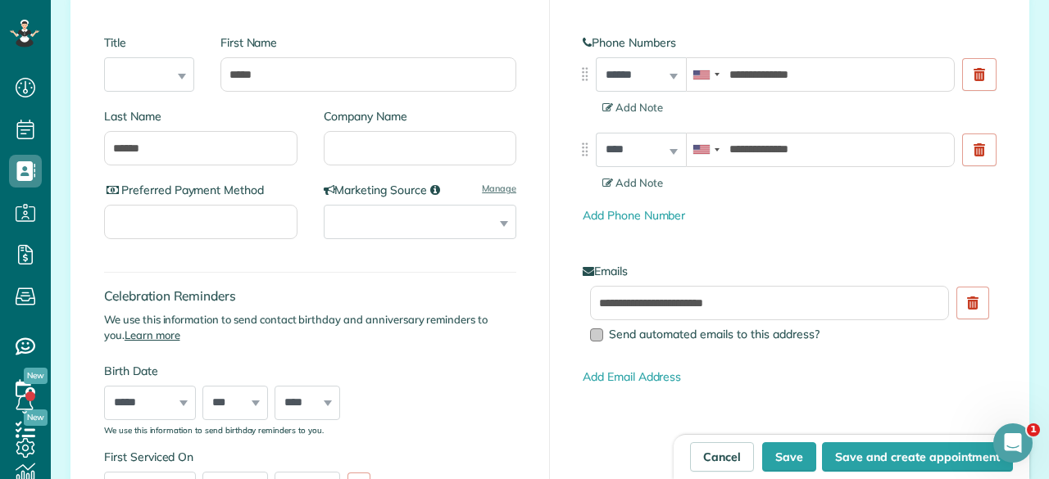 Image resolution: width=1049 pixels, height=479 pixels. What do you see at coordinates (152, 335) in the screenshot?
I see `a: Learn more` at bounding box center [152, 335].